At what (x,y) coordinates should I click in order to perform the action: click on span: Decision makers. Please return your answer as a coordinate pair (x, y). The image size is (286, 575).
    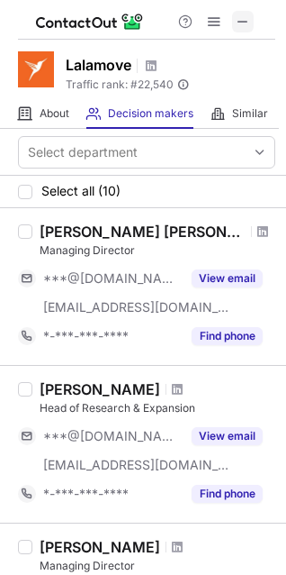
    Looking at the image, I should click on (150, 113).